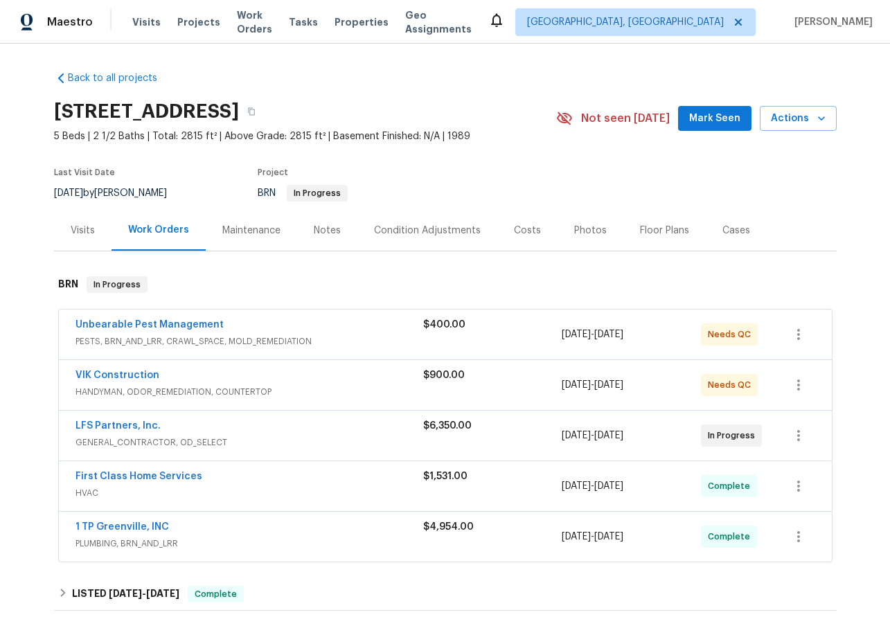  I want to click on span: $6,350.00, so click(447, 426).